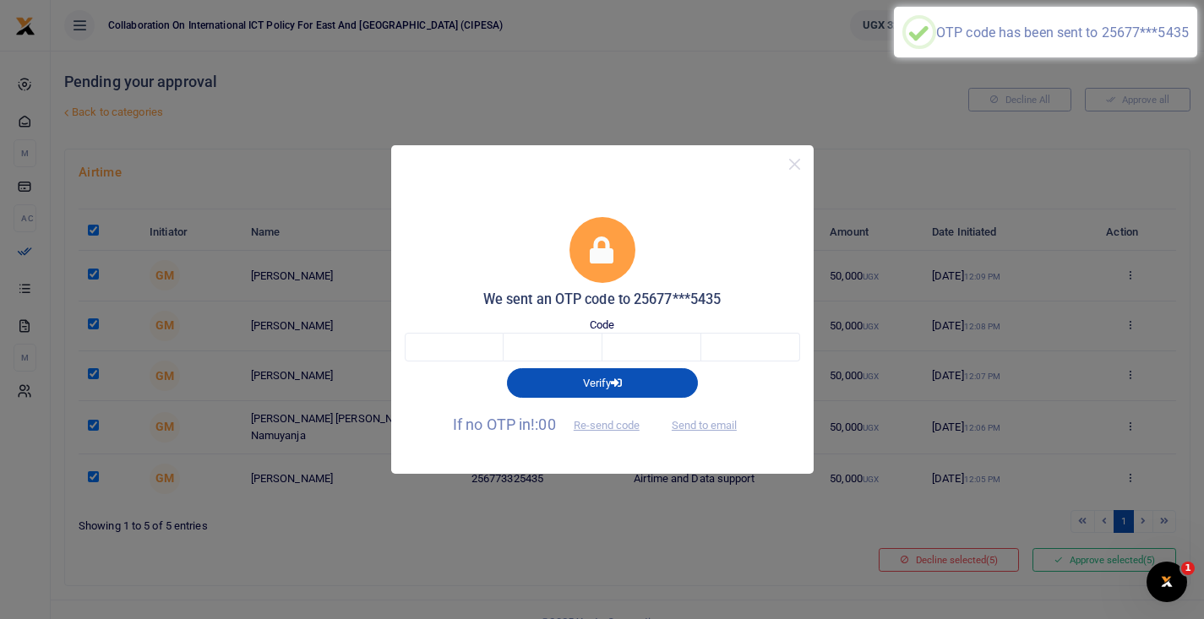  What do you see at coordinates (542, 424) in the screenshot?
I see `span: !:00` at bounding box center [542, 424].